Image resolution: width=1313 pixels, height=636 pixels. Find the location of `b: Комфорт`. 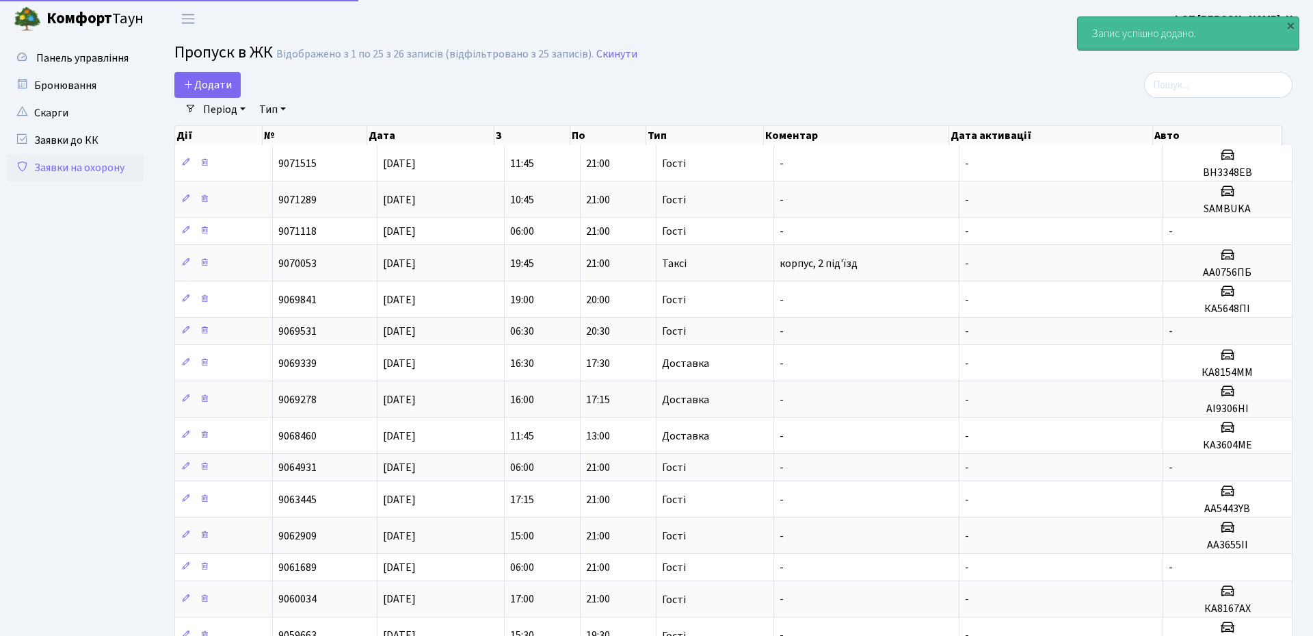

b: Комфорт is located at coordinates (79, 18).